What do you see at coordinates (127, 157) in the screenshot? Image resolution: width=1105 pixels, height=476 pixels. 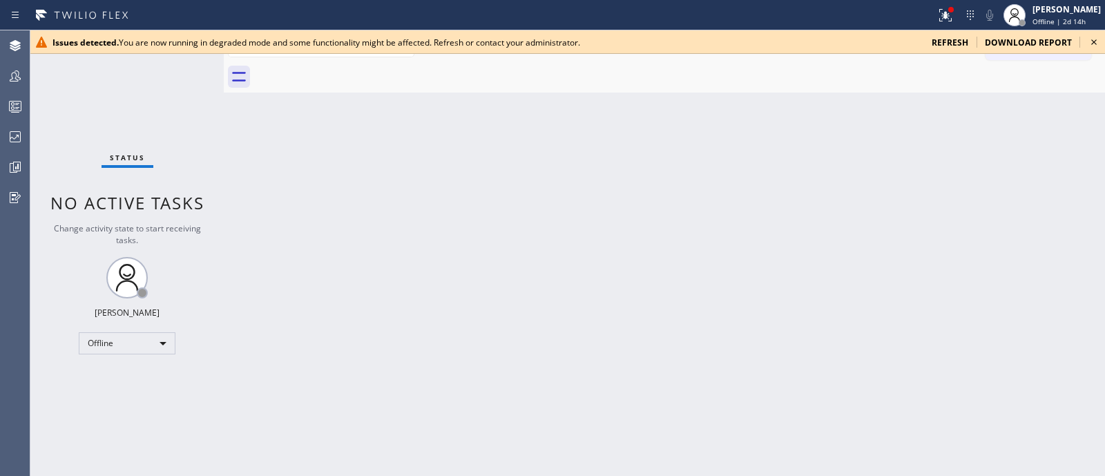 I see `span: Status` at bounding box center [127, 157].